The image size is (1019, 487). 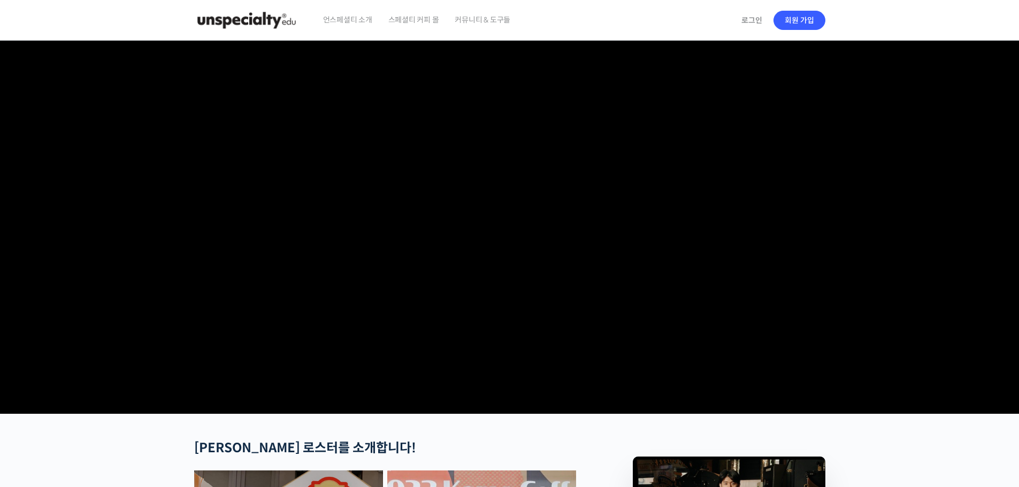 I want to click on a: 로그인, so click(x=751, y=20).